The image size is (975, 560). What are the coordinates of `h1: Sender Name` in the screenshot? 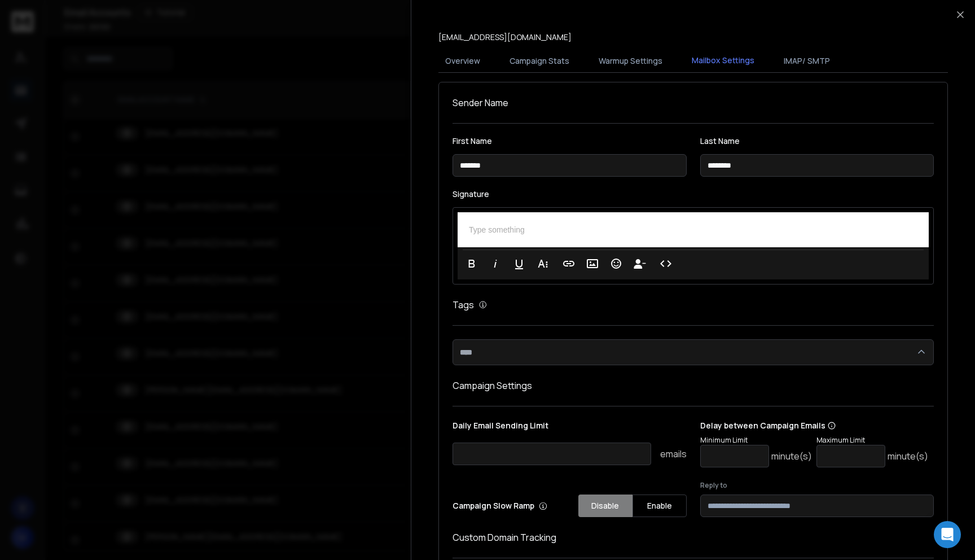 It's located at (693, 103).